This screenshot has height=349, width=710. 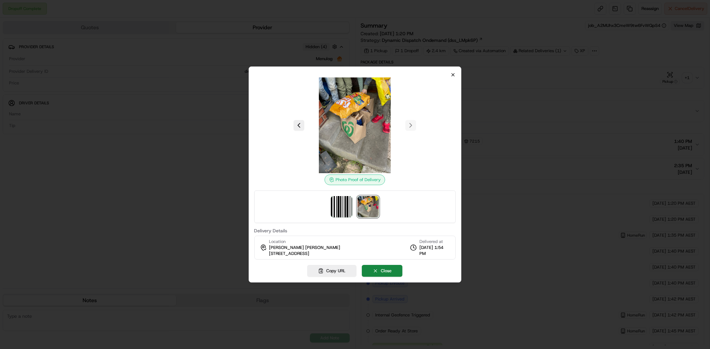 What do you see at coordinates (341, 207) in the screenshot?
I see `button: barcode_scan_on_pickup image` at bounding box center [341, 207].